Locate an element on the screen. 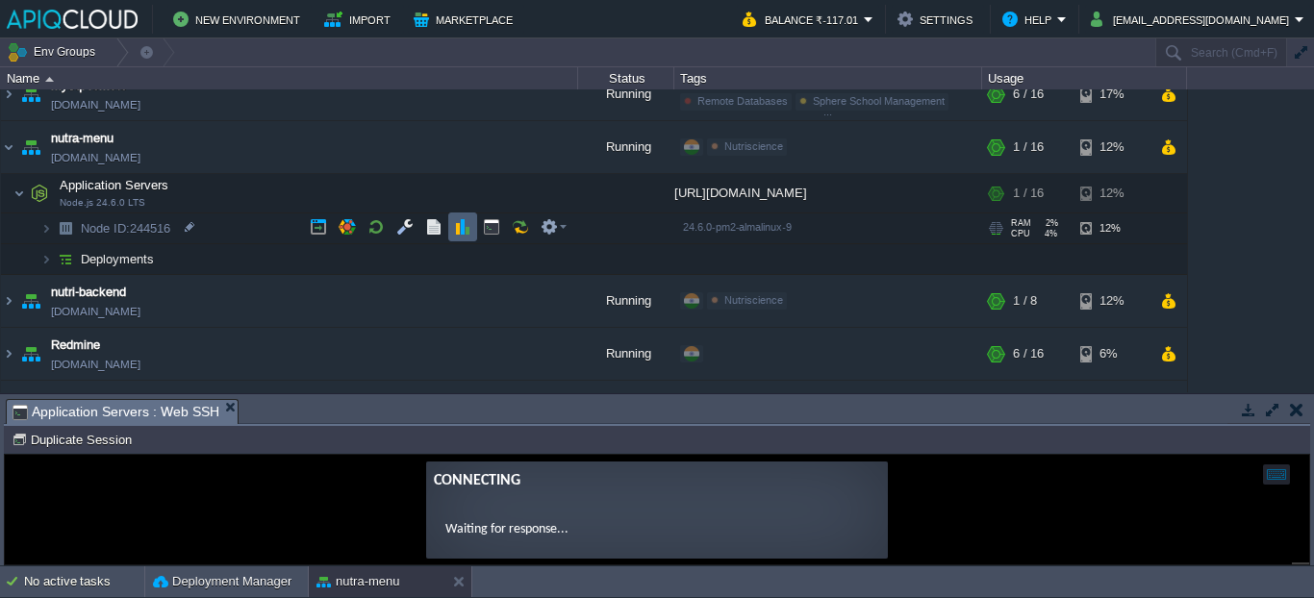 The height and width of the screenshot is (598, 1314). span: Node ID: is located at coordinates (105, 228).